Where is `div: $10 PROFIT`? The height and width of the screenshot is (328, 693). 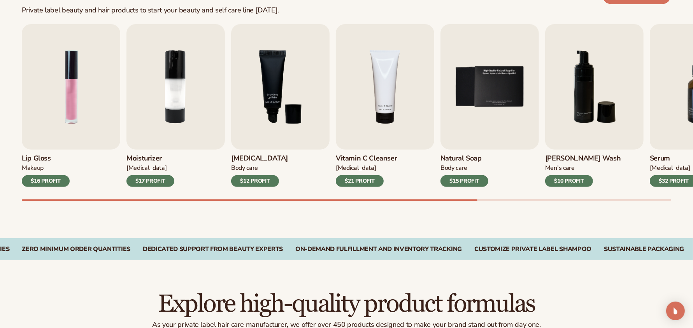
div: $10 PROFIT is located at coordinates (569, 181).